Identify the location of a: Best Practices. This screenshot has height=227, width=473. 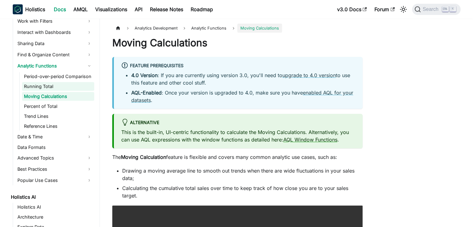
(55, 169).